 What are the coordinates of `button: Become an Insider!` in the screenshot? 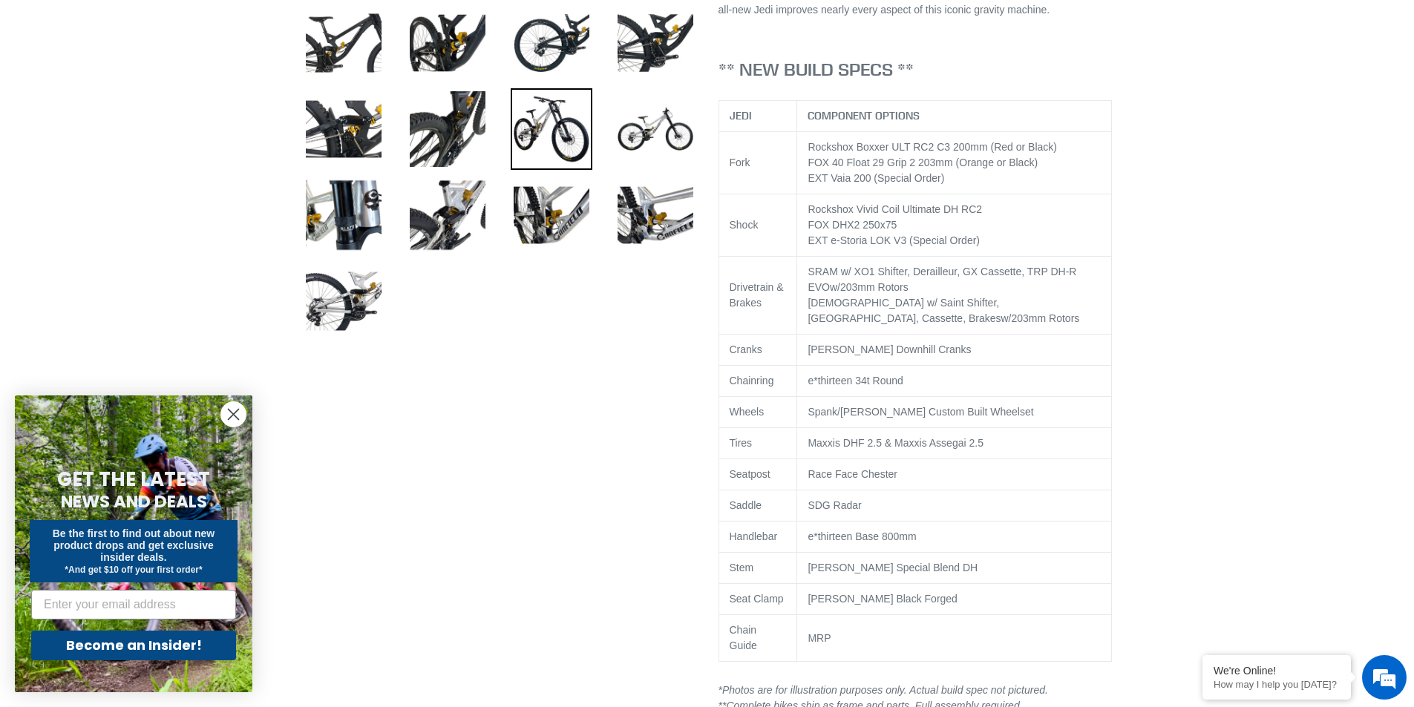 It's located at (134, 646).